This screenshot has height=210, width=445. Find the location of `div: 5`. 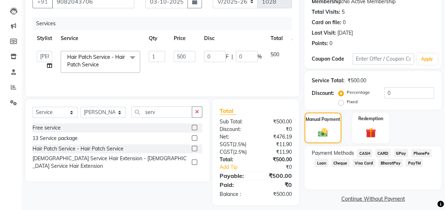

div: 5 is located at coordinates (343, 12).